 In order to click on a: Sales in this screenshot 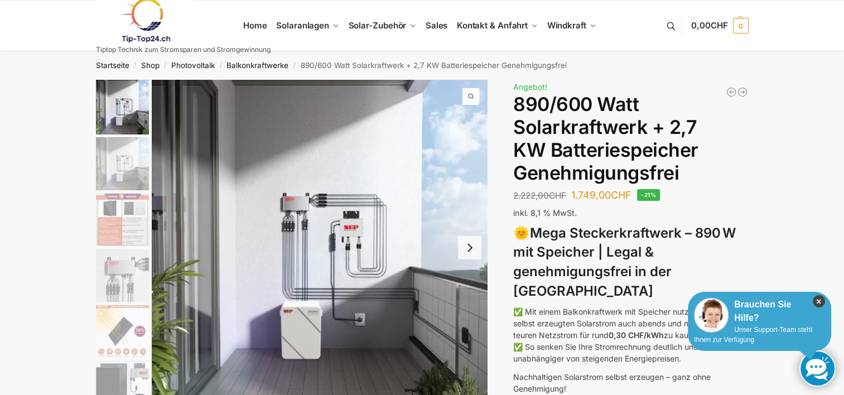, I will do `click(436, 26)`.